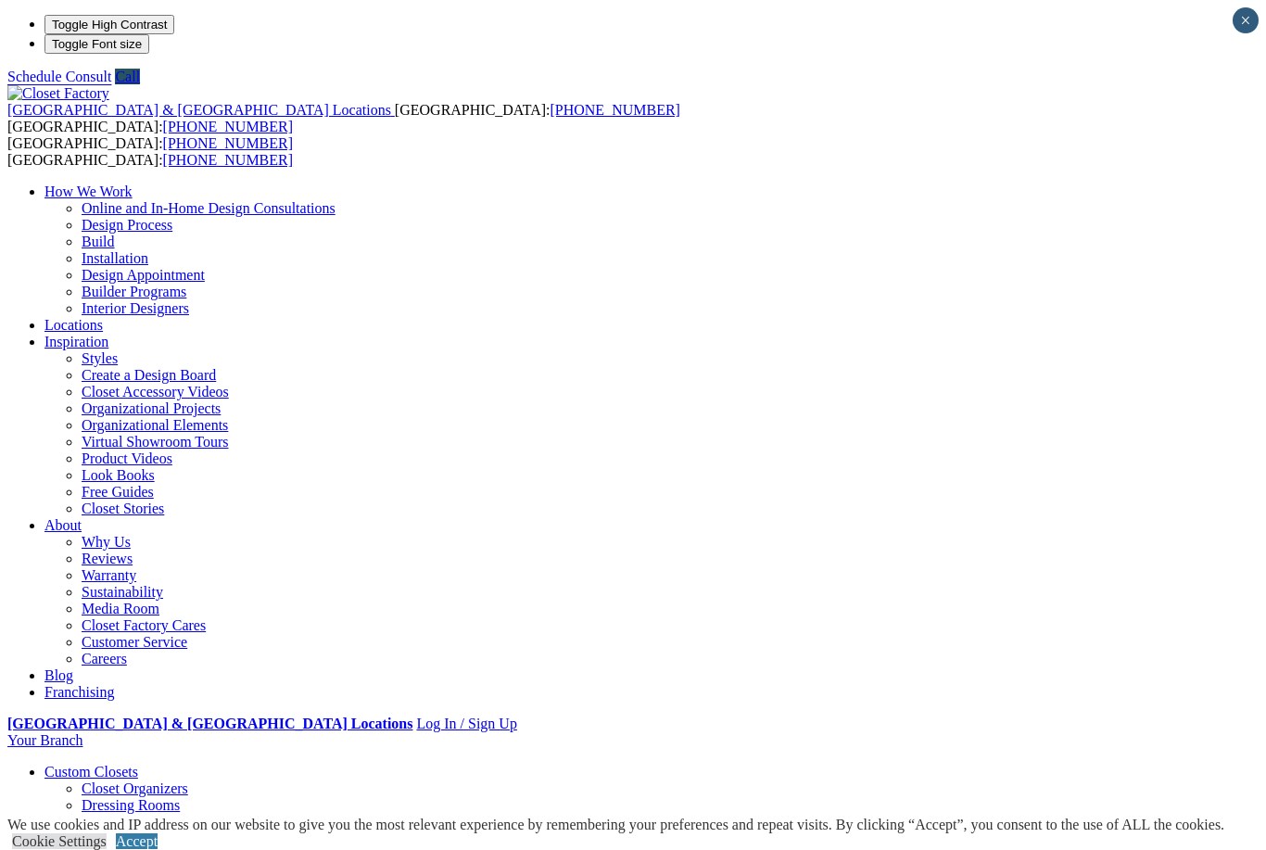 This screenshot has height=850, width=1266. Describe the element at coordinates (106, 541) in the screenshot. I see `a: Why Us` at that location.